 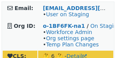 I want to click on a: Temp Plan Changes, so click(x=72, y=44).